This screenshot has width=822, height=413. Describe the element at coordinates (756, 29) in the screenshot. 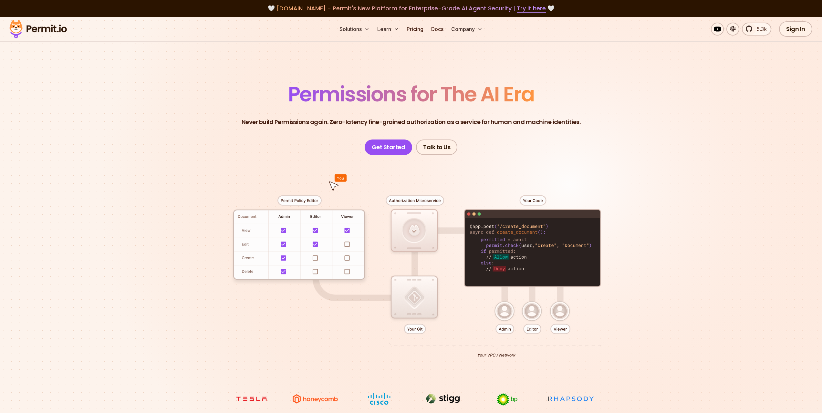

I see `a: 5.3k` at that location.